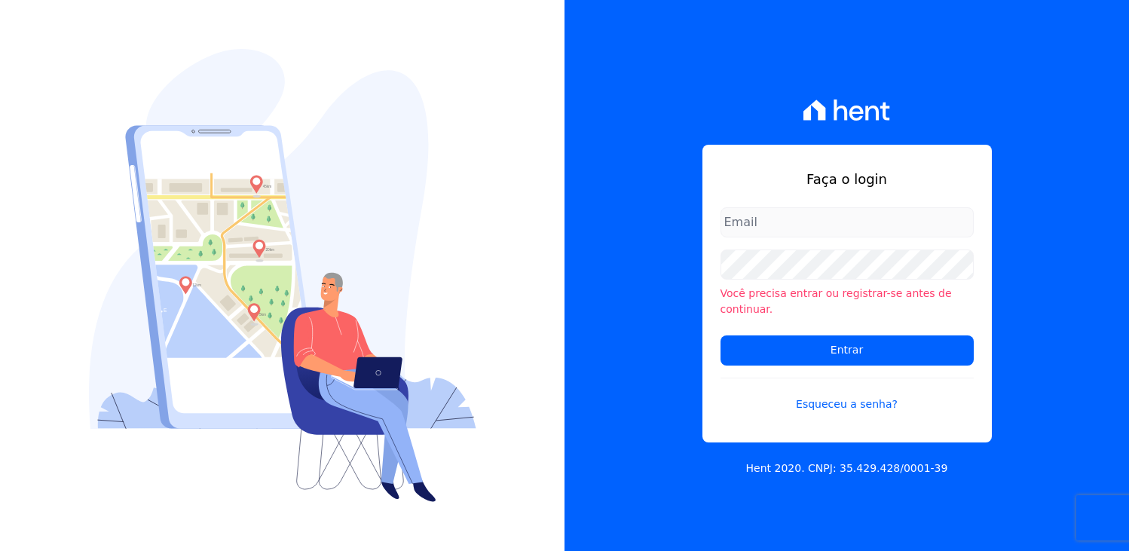  I want to click on input: Entrar, so click(847, 350).